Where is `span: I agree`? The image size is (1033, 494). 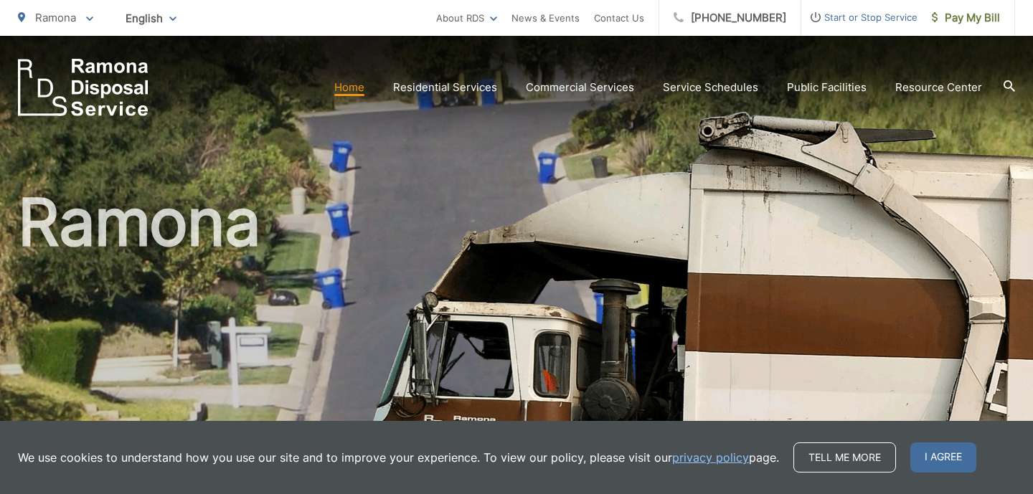
span: I agree is located at coordinates (944, 458).